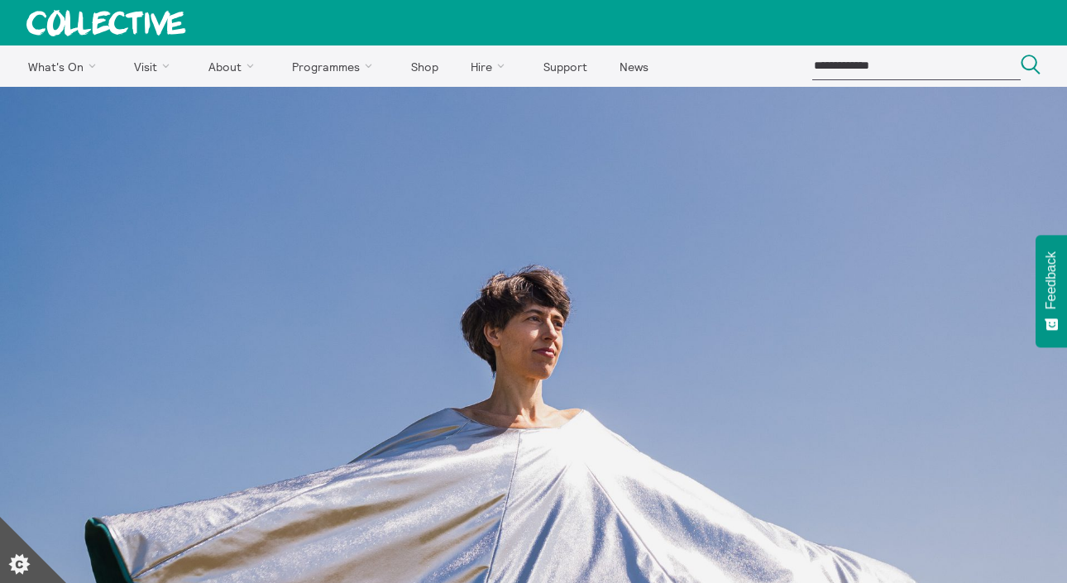 The image size is (1067, 583). Describe the element at coordinates (65, 66) in the screenshot. I see `a: What's On` at that location.